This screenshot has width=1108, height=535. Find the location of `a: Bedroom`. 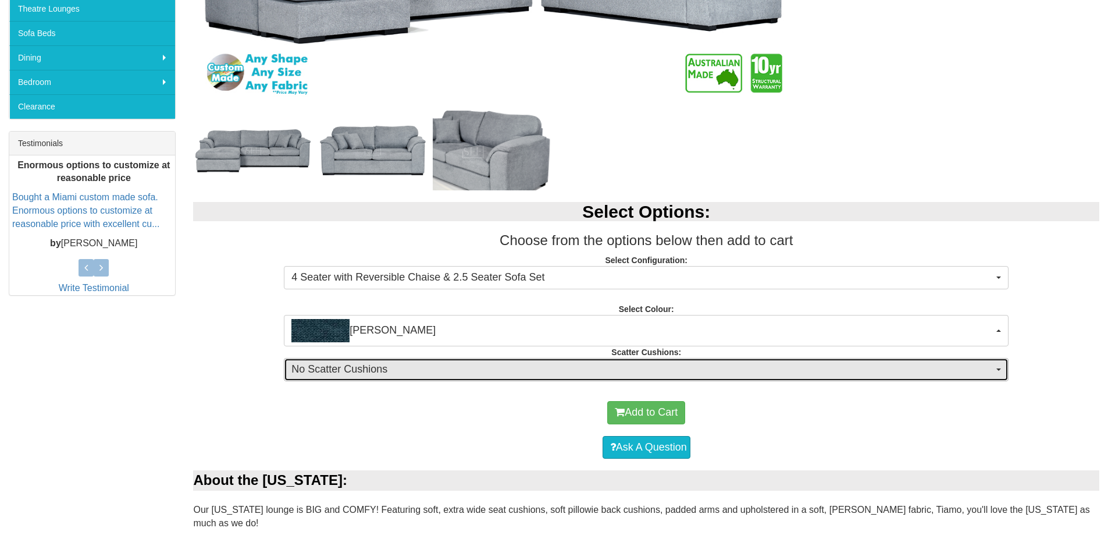

a: Bedroom is located at coordinates (92, 82).